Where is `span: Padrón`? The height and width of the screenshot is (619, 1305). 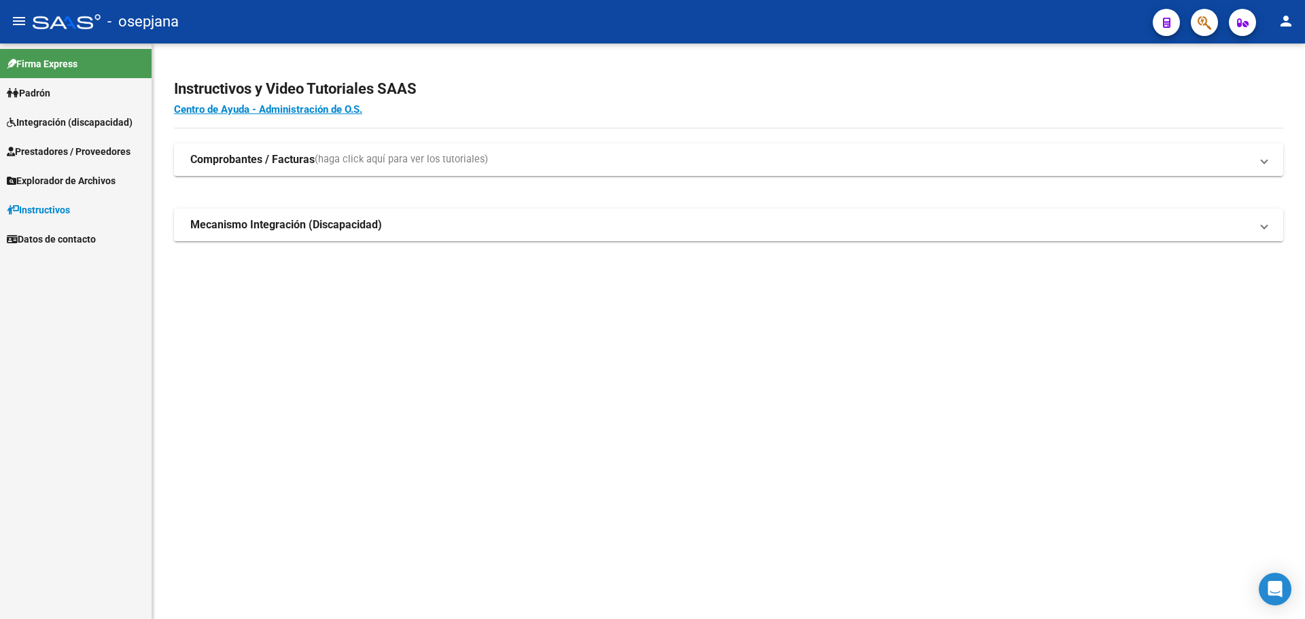 span: Padrón is located at coordinates (29, 93).